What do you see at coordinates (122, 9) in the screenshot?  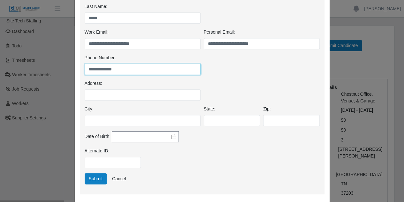 I see `body: Rich Text Area. Press ALT-0 for help.` at bounding box center [122, 9].